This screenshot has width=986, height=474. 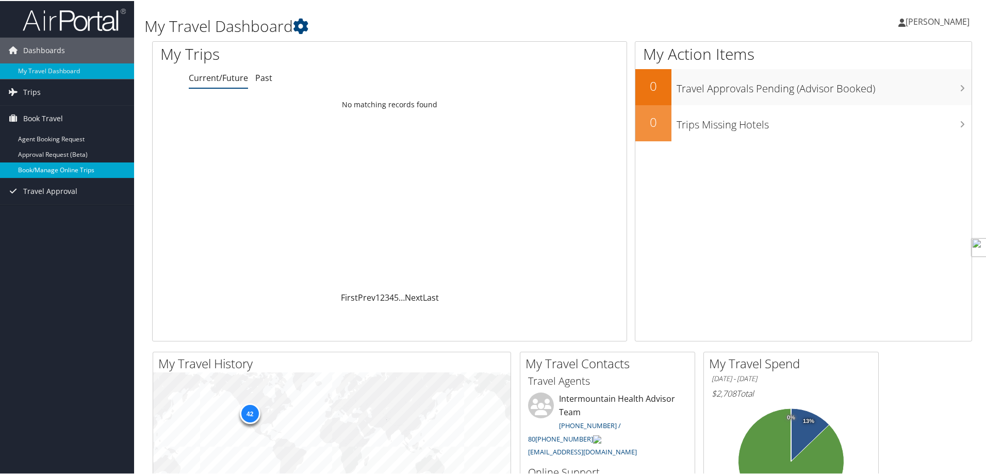 I want to click on a: Next, so click(x=414, y=297).